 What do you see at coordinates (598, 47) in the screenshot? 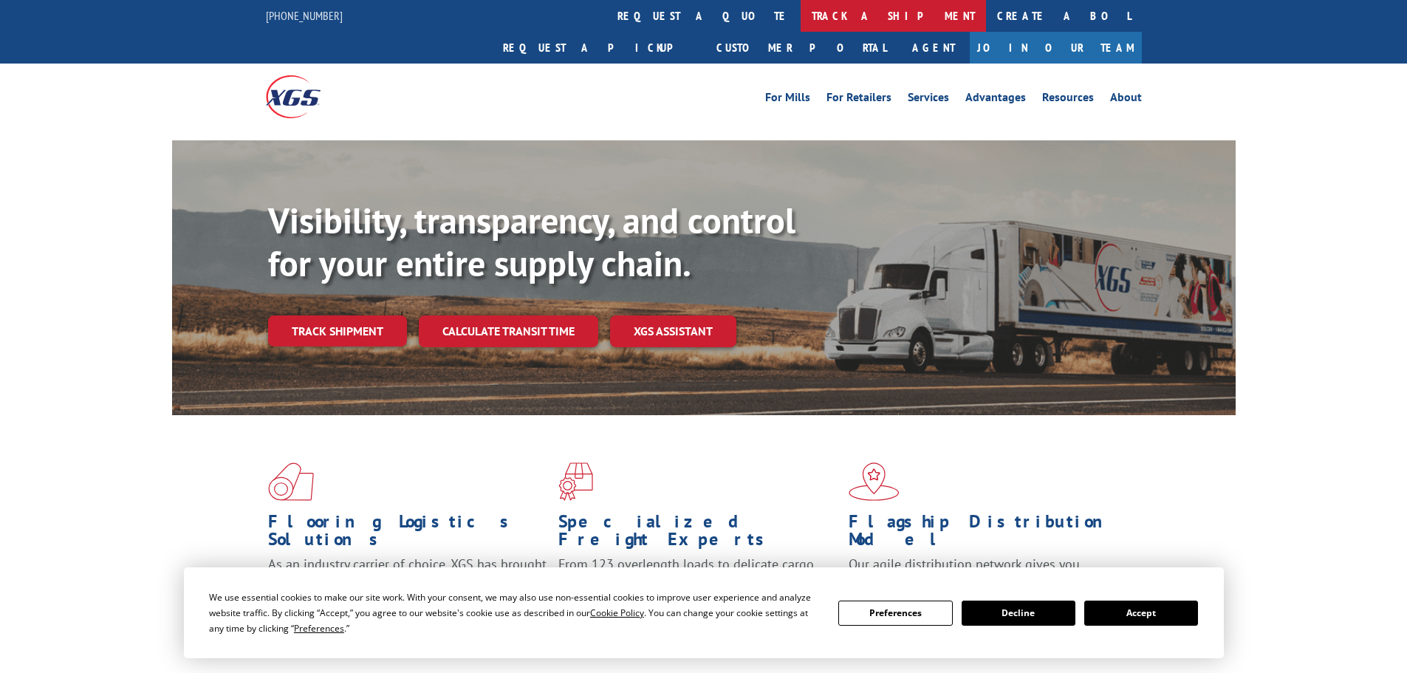
I see `a: Request a pickup` at bounding box center [598, 47].